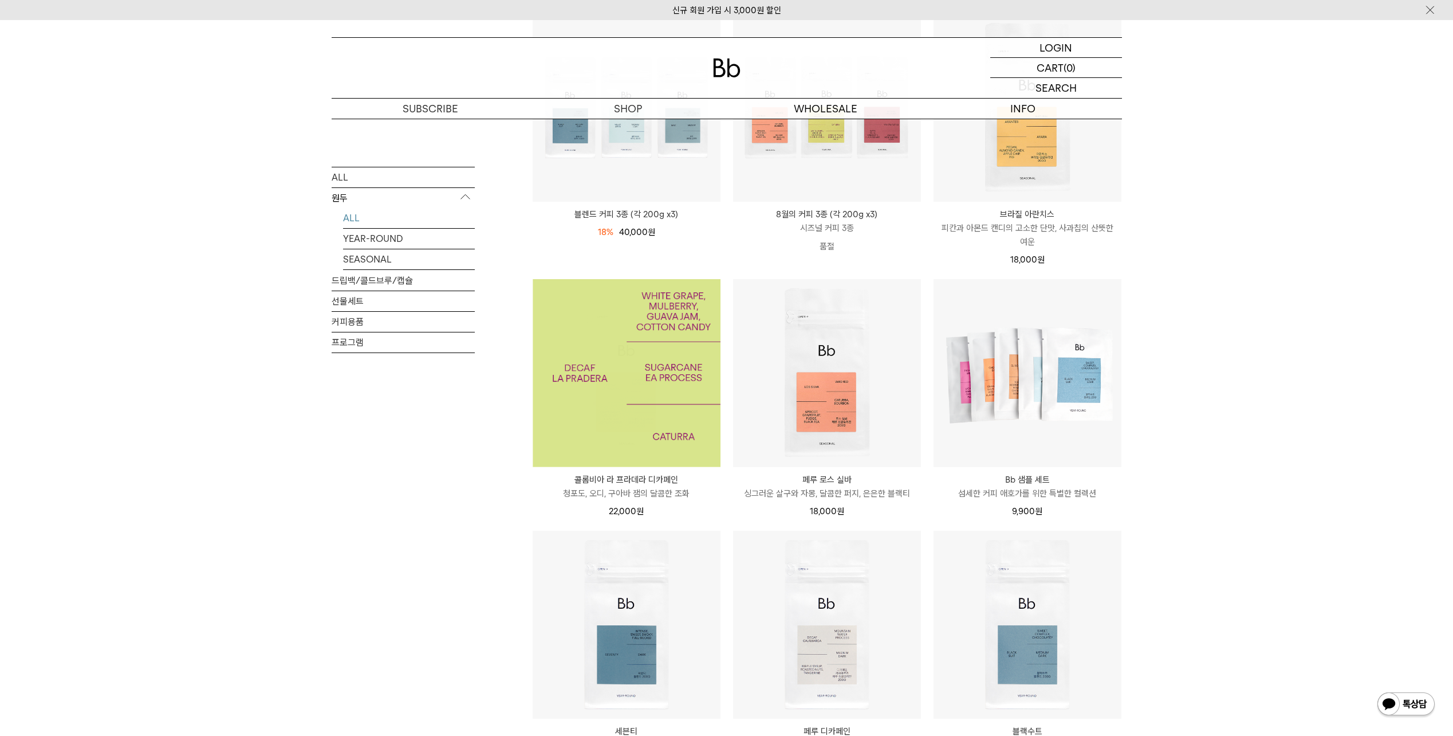 This screenshot has width=1453, height=736. Describe the element at coordinates (1027, 511) in the screenshot. I see `span: 9,900` at that location.